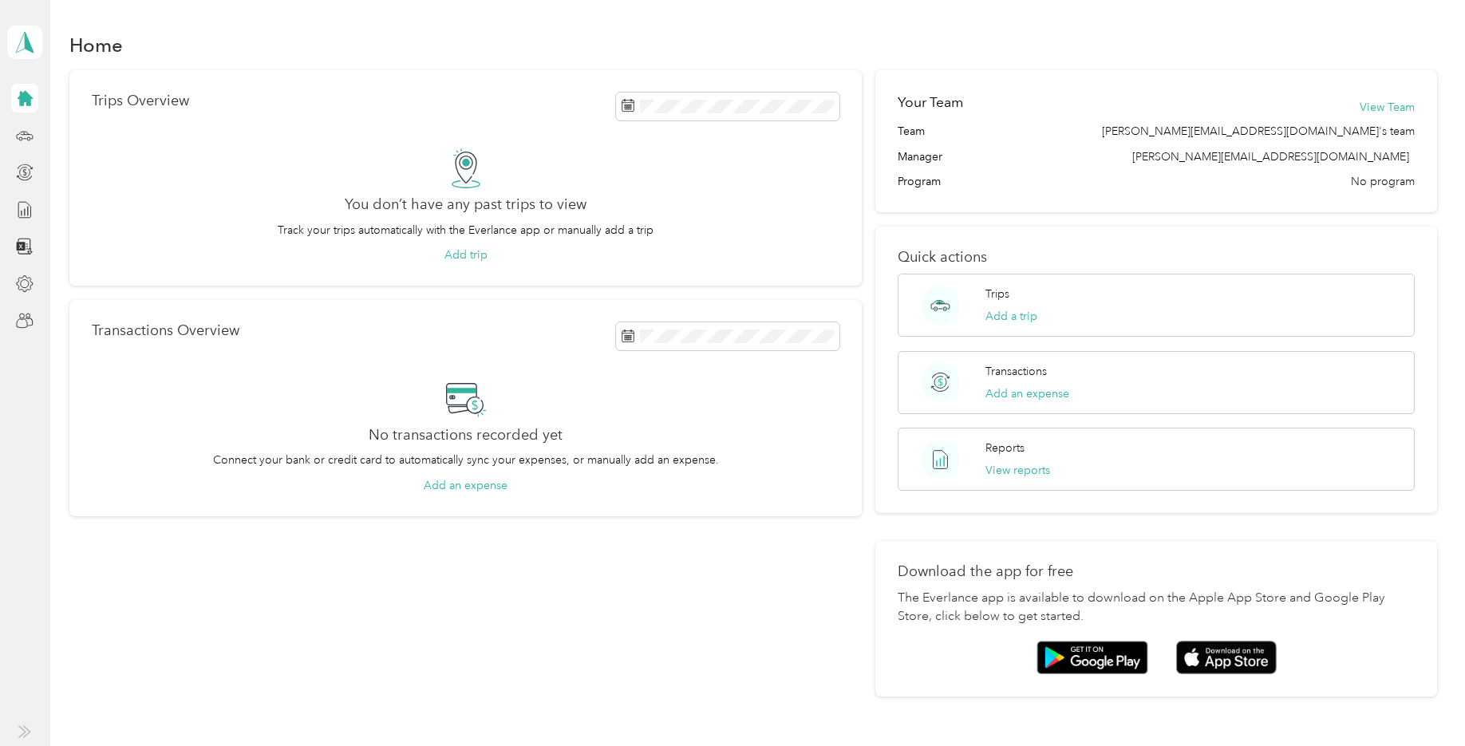 The height and width of the screenshot is (746, 1465). I want to click on h2: No transactions recorded yet, so click(465, 435).